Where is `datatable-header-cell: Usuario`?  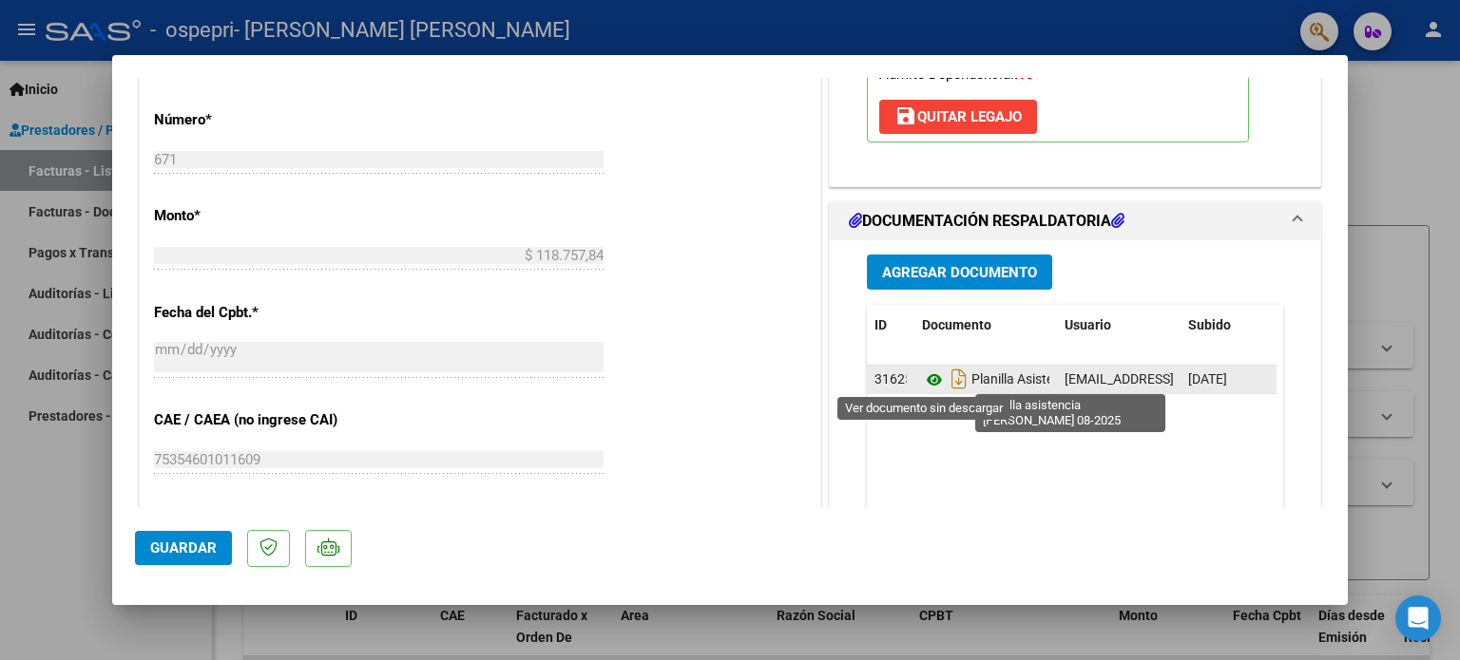 datatable-header-cell: Usuario is located at coordinates (1118, 325).